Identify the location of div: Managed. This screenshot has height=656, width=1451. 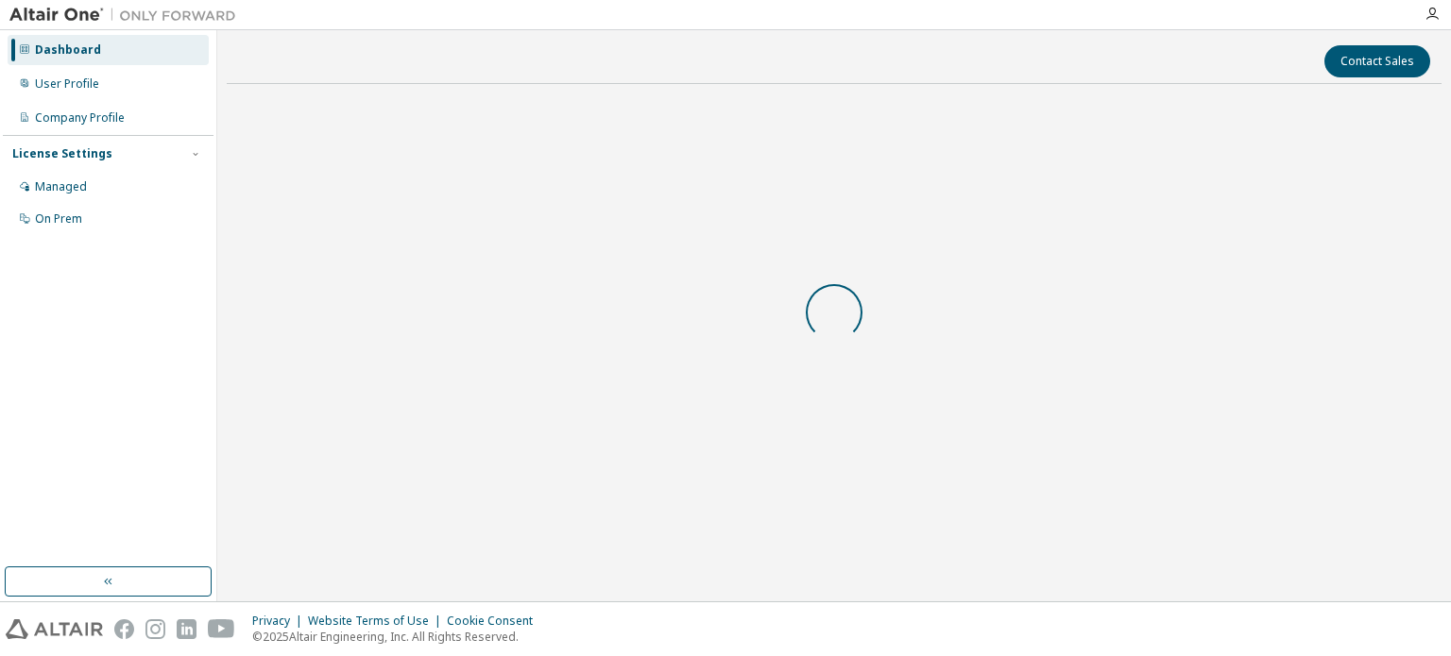
(60, 187).